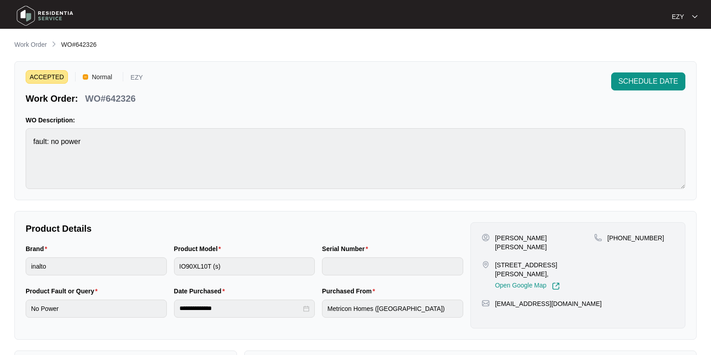 The height and width of the screenshot is (355, 711). I want to click on img: residentia service logo, so click(45, 16).